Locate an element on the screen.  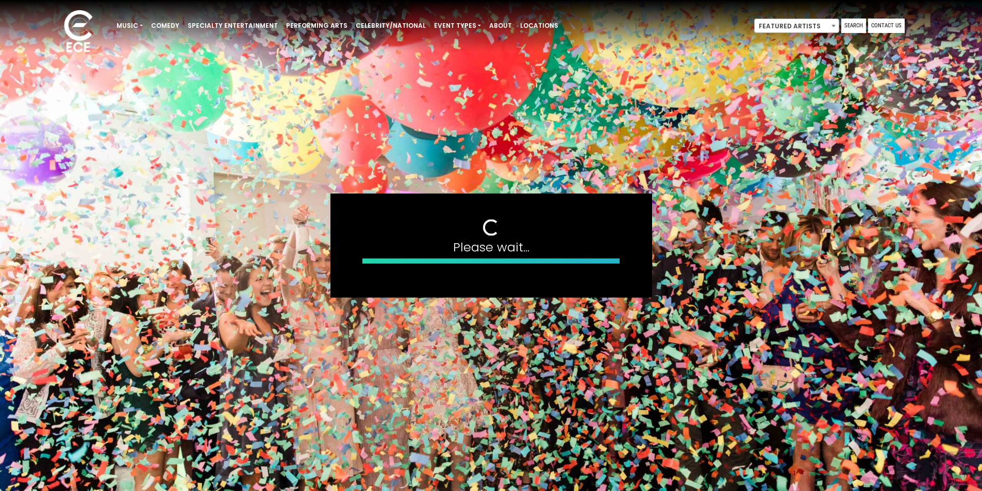
a: Event Types is located at coordinates (457, 26).